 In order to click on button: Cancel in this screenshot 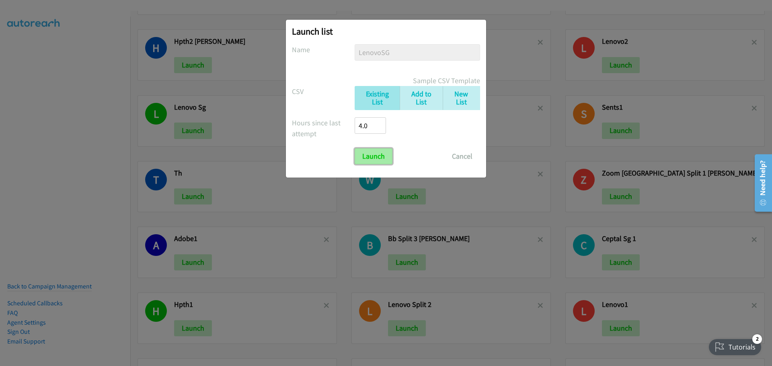, I will do `click(462, 156)`.